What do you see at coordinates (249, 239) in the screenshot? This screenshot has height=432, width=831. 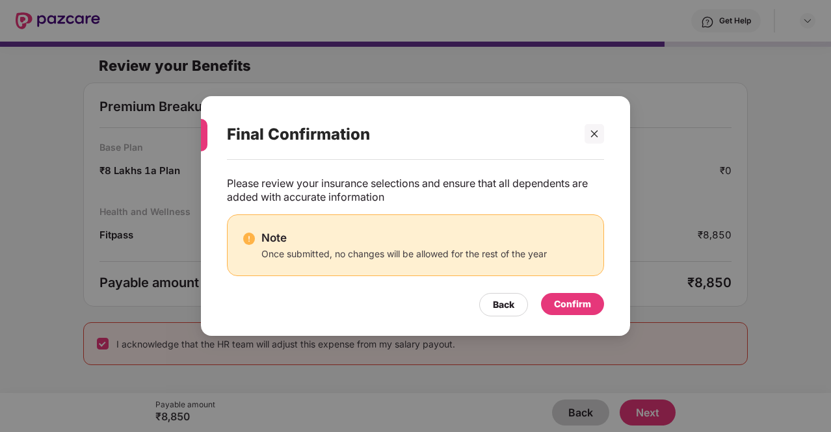 I see `img: svg+xml;base64,PHN2ZyBpZD0iRGFuZ2VyX2FsZXJ0IiBkYXRhLW5hbWU9IkRhbmdlciBhbGVydCIgeG1sbnM9Imh0dHA6Ly...` at bounding box center [249, 239].